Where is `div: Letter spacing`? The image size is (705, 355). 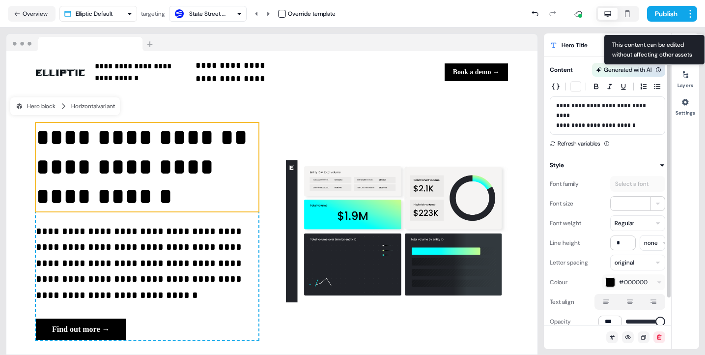
div: Letter spacing is located at coordinates (569, 262).